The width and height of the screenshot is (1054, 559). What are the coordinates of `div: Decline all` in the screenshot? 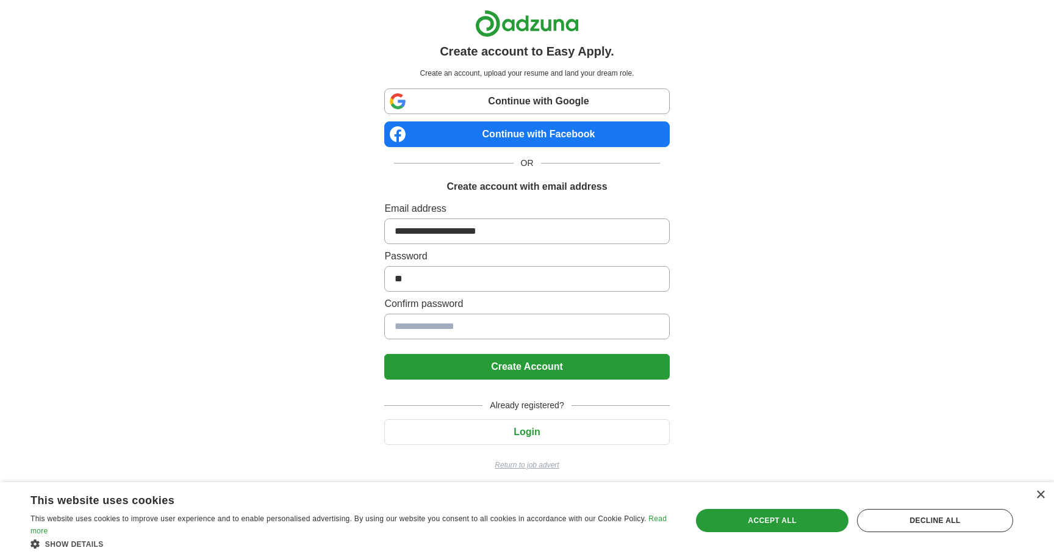 It's located at (935, 520).